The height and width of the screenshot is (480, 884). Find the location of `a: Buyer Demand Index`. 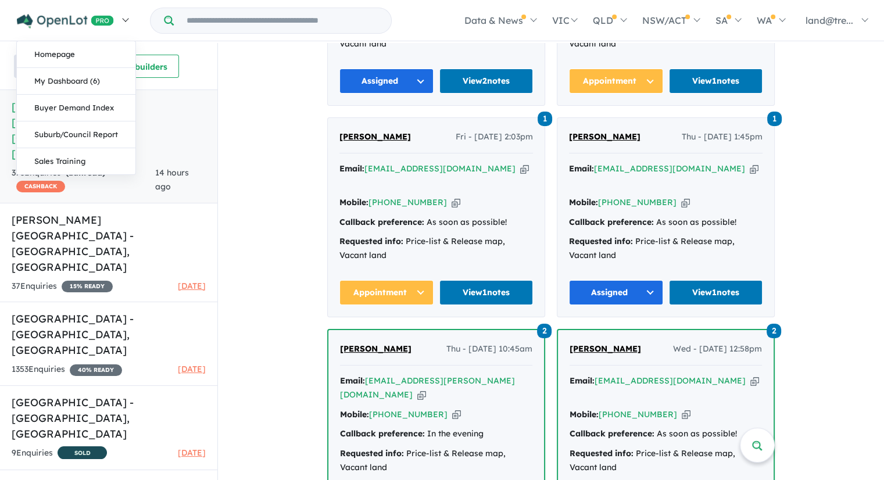

a: Buyer Demand Index is located at coordinates (76, 108).